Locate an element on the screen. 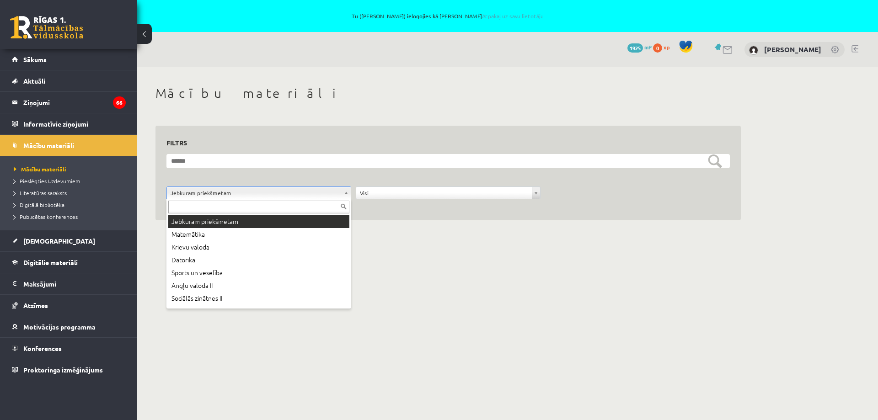  div: Datorika is located at coordinates (259, 260).